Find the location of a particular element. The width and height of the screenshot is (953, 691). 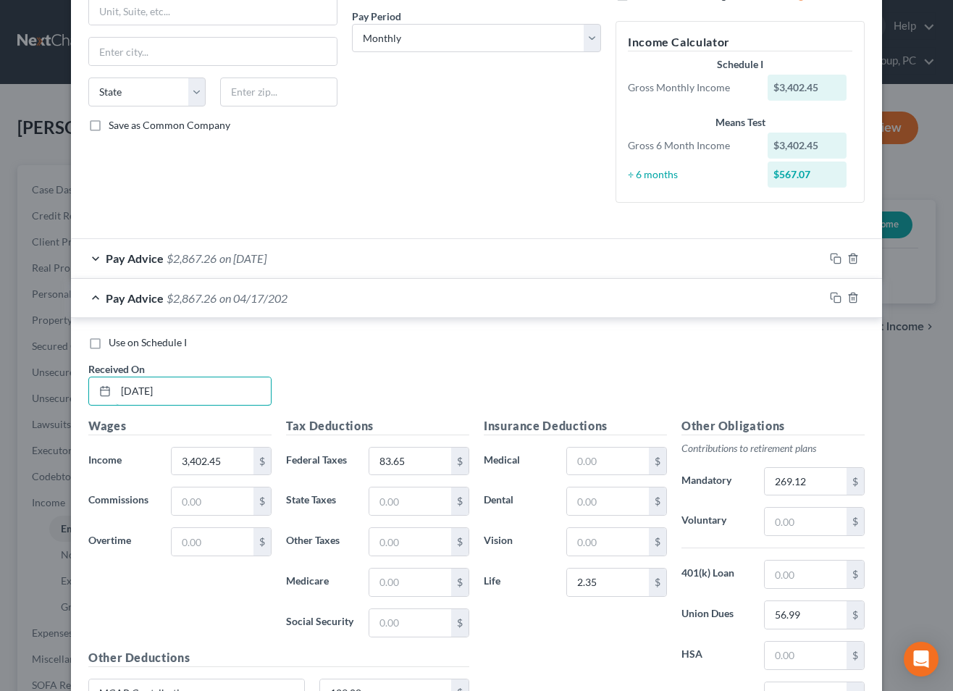

label: Mandatory is located at coordinates (716, 482).